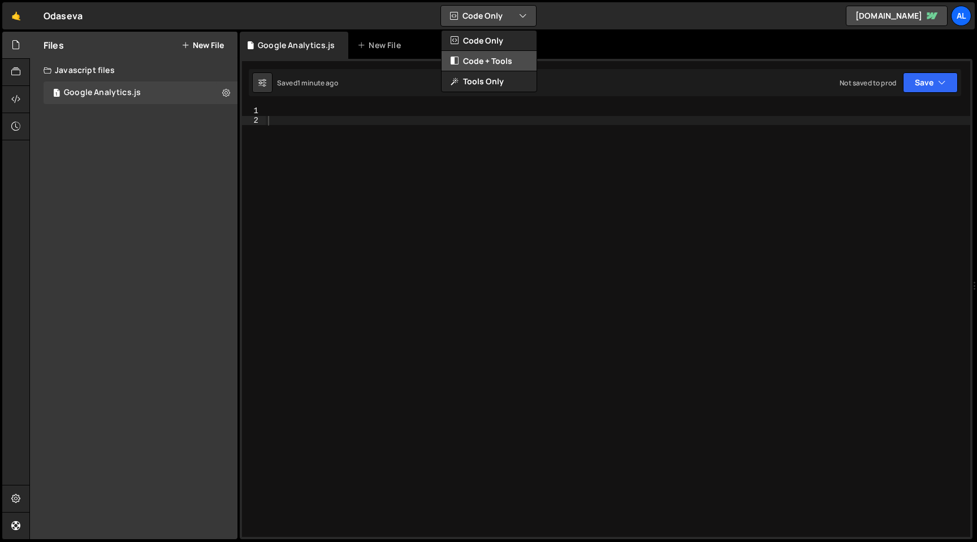 The image size is (977, 542). Describe the element at coordinates (254, 111) in the screenshot. I see `div: 1` at that location.